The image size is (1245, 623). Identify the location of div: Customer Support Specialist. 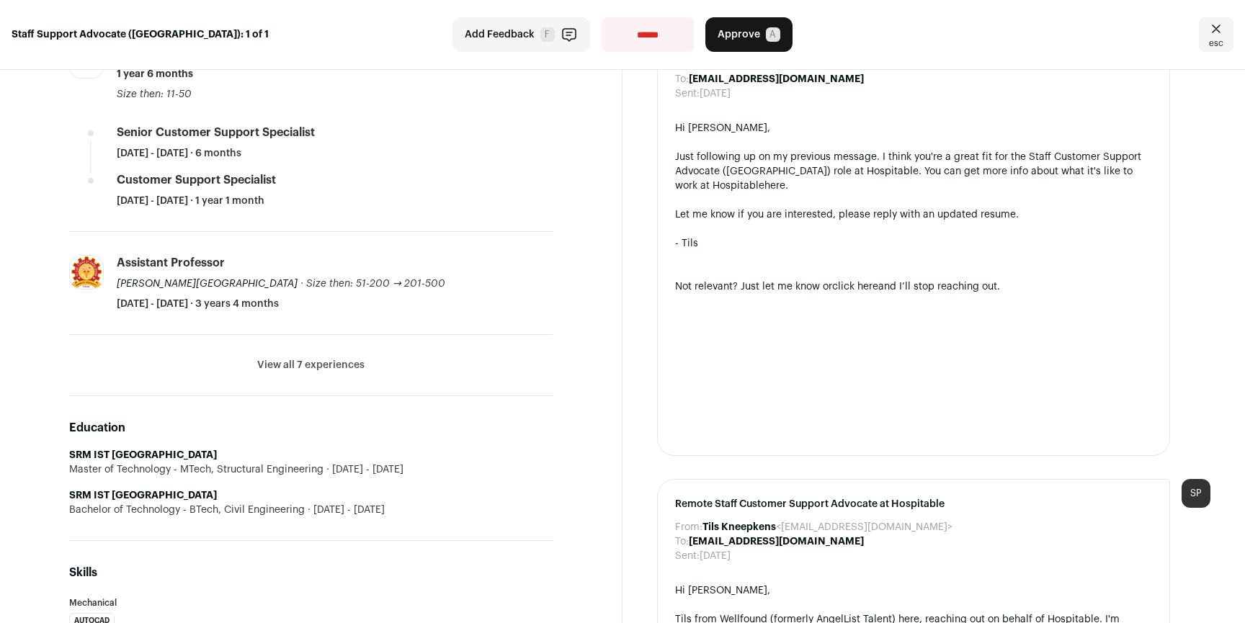
(196, 180).